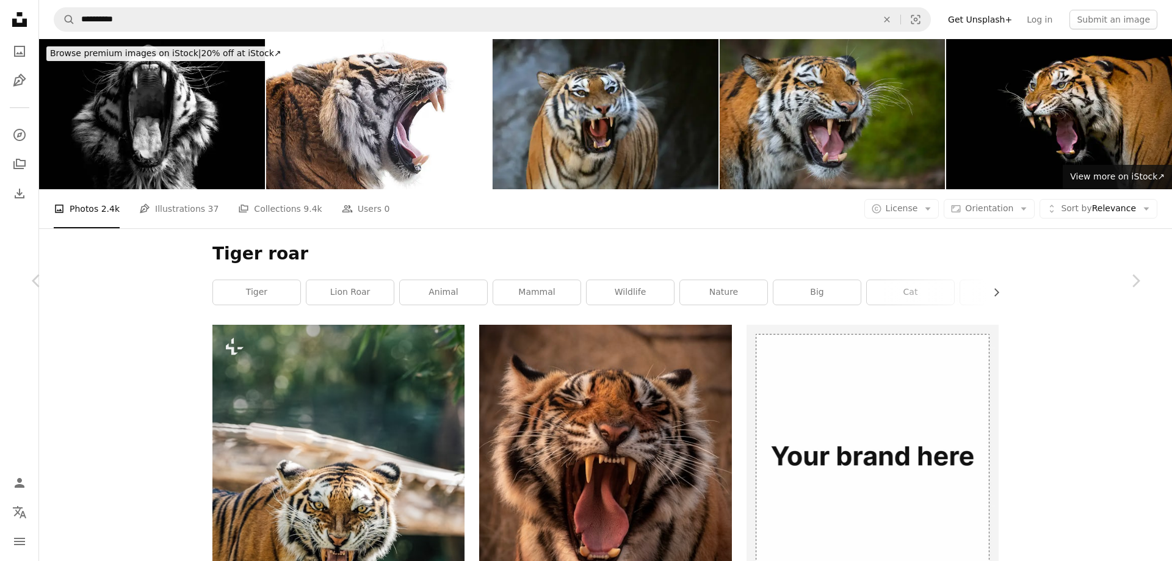  What do you see at coordinates (338, 514) in the screenshot?
I see `a: a tiger with its tongue out` at bounding box center [338, 514].